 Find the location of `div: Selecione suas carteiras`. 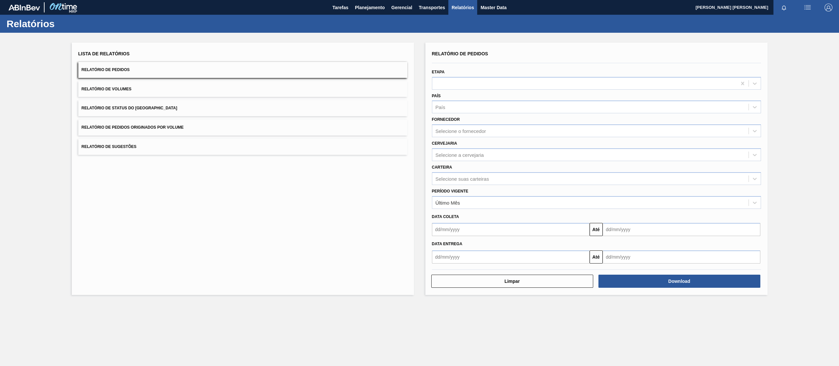

div: Selecione suas carteiras is located at coordinates (462, 179).